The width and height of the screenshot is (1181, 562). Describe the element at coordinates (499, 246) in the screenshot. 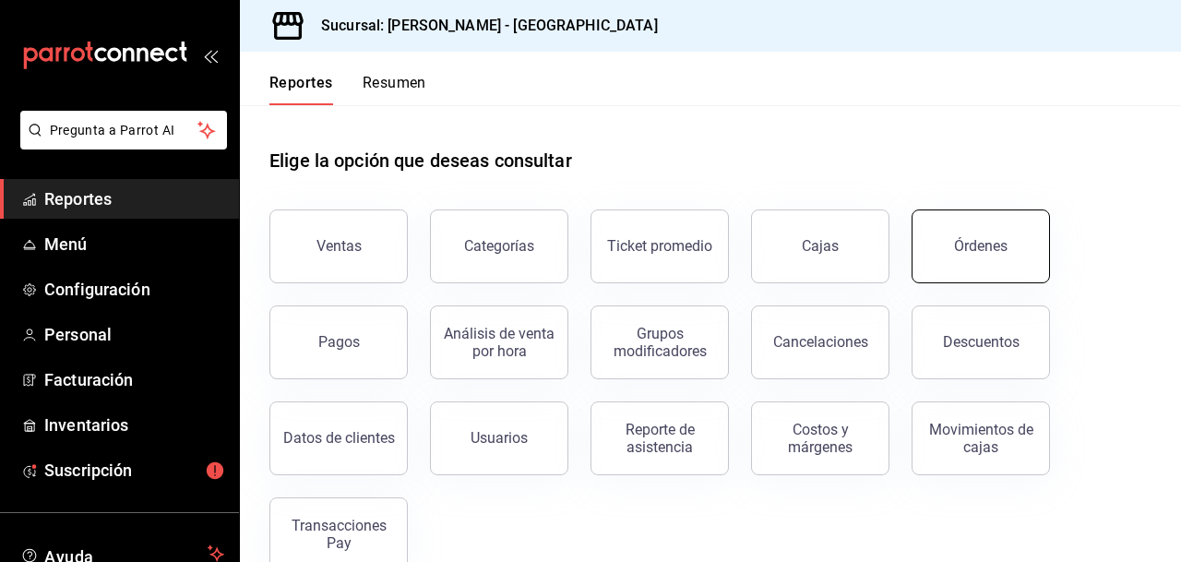

I see `button: Categorías` at that location.